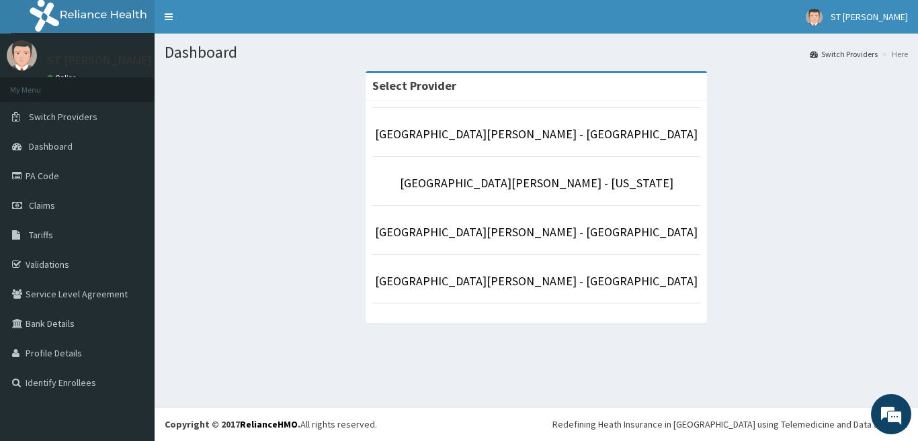 Image resolution: width=918 pixels, height=441 pixels. Describe the element at coordinates (63, 78) in the screenshot. I see `a: Online` at that location.